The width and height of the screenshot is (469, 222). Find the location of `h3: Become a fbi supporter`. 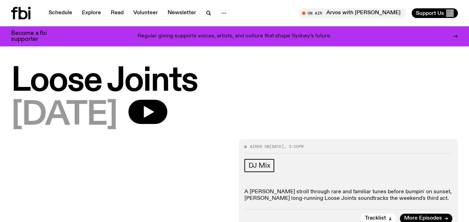

h3: Become a fbi supporter is located at coordinates (33, 36).